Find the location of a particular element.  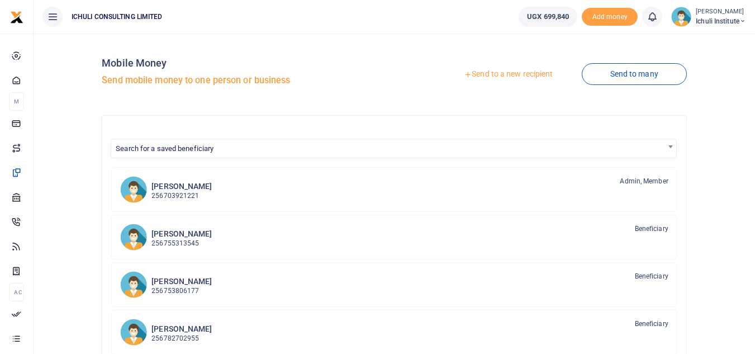

img: profile-user is located at coordinates (681, 17).